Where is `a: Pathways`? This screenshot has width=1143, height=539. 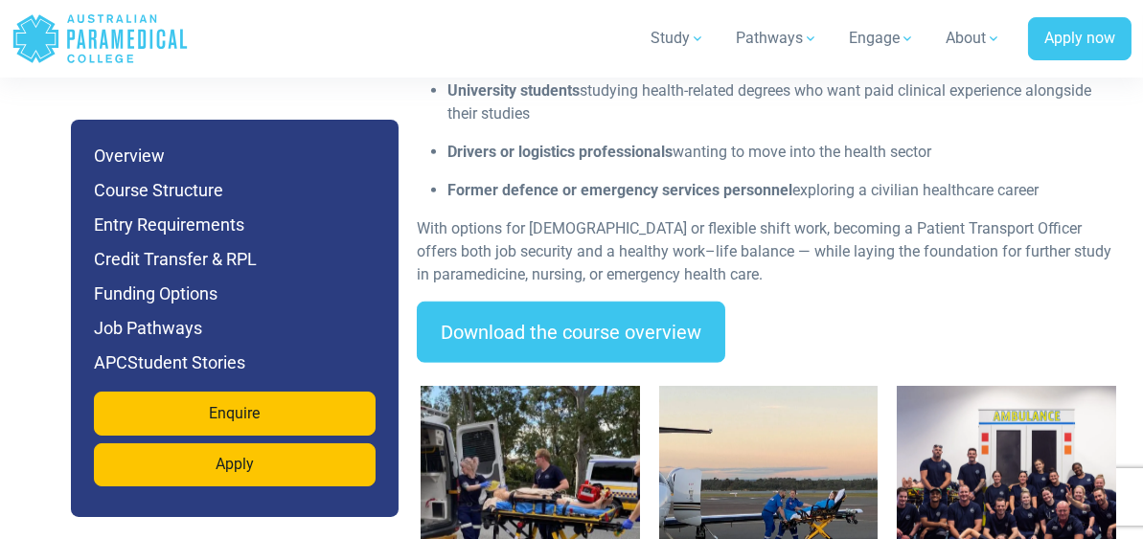
a: Pathways is located at coordinates (777, 38).